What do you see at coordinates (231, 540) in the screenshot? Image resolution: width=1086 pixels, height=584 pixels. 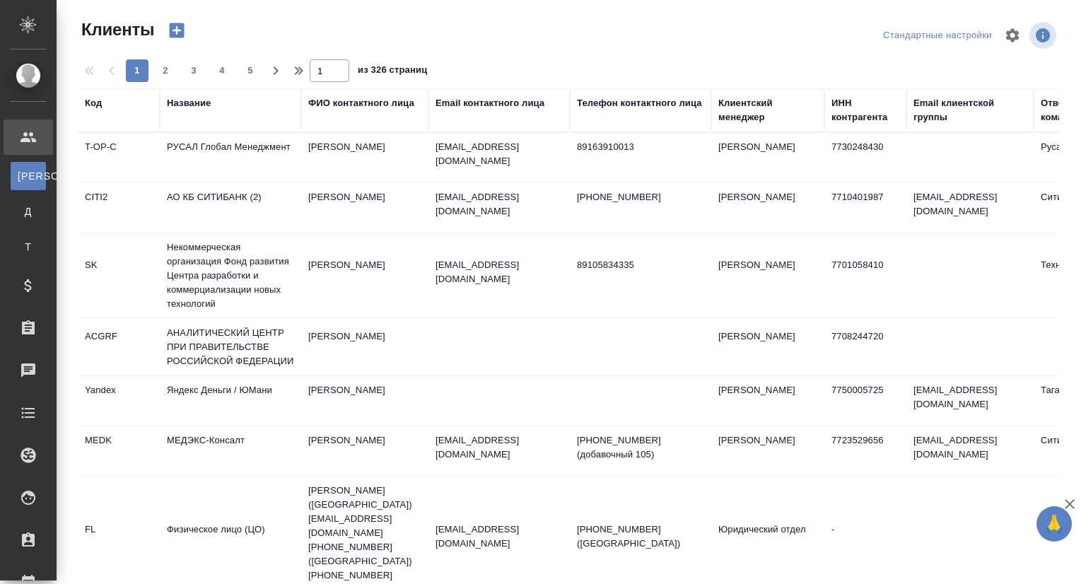 I see `td: Физическое лицо (ЦО)` at bounding box center [231, 540].